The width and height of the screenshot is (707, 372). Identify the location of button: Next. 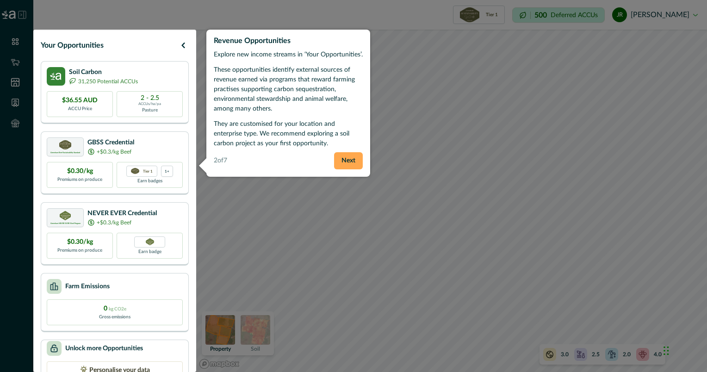
(349, 161).